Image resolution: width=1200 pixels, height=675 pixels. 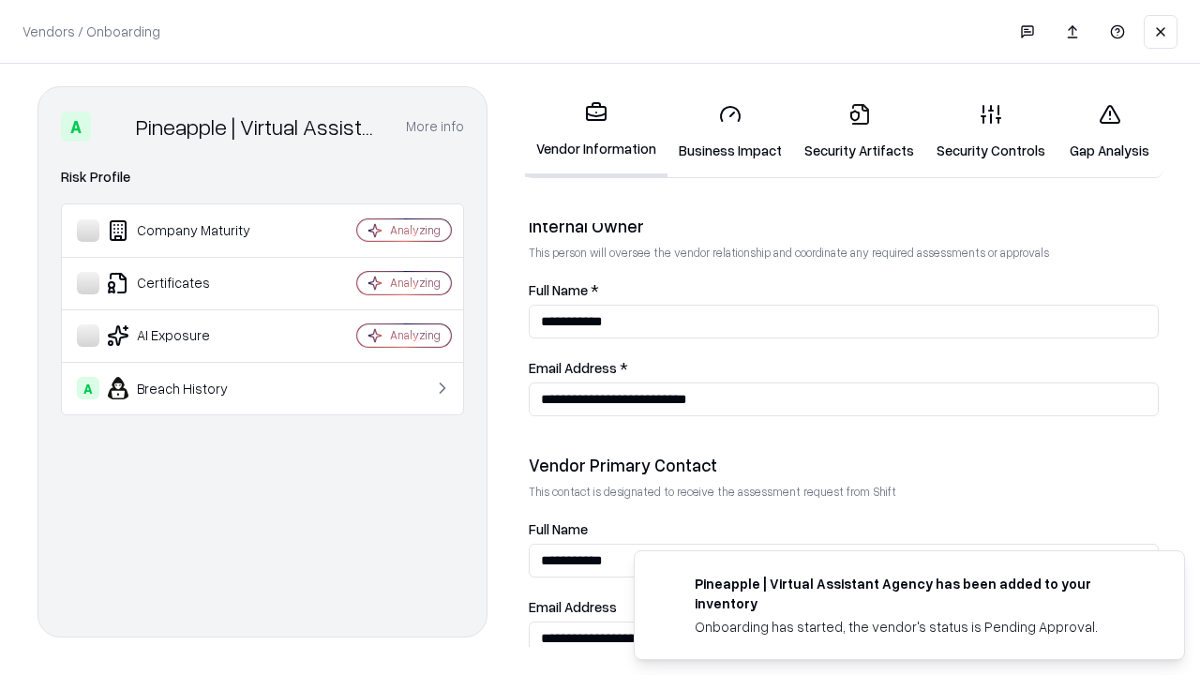 I want to click on label: Email Address, so click(x=844, y=607).